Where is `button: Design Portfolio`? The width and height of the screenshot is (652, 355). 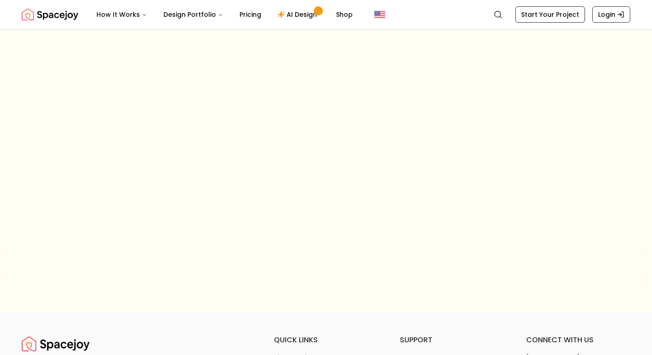
button: Design Portfolio is located at coordinates (193, 14).